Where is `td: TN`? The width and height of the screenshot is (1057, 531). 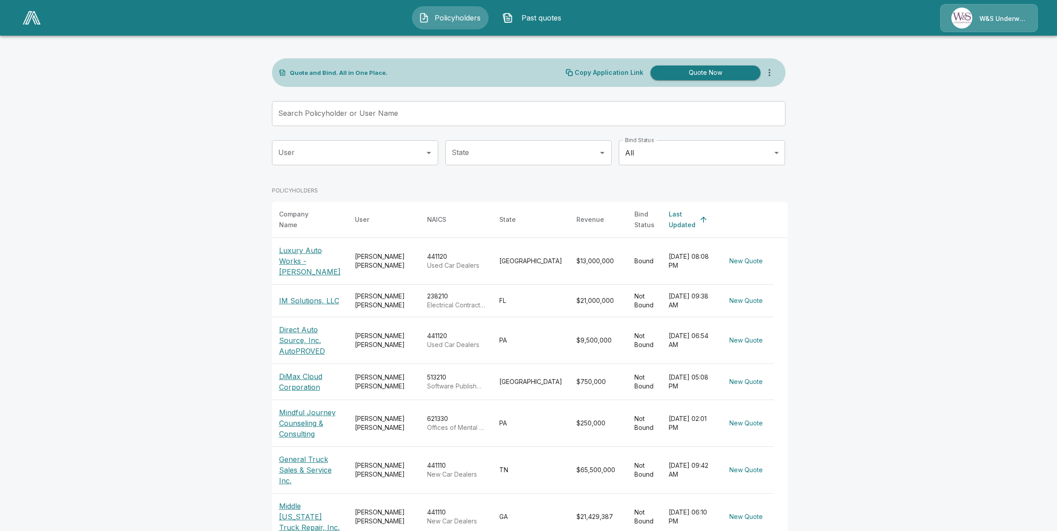 td: TN is located at coordinates (530, 470).